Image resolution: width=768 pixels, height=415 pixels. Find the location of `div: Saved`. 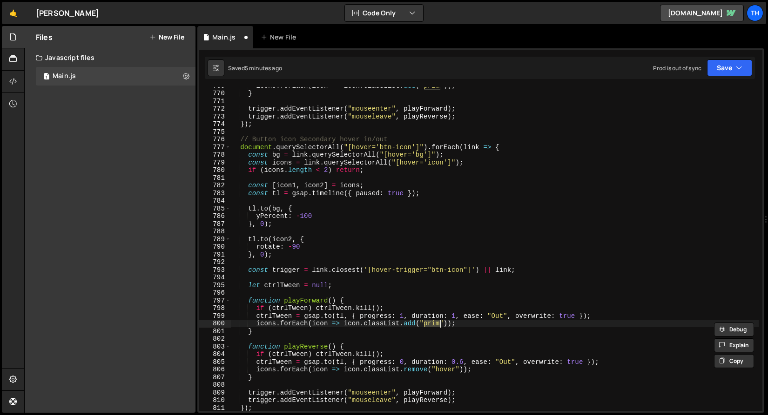

div: Saved is located at coordinates (255, 68).